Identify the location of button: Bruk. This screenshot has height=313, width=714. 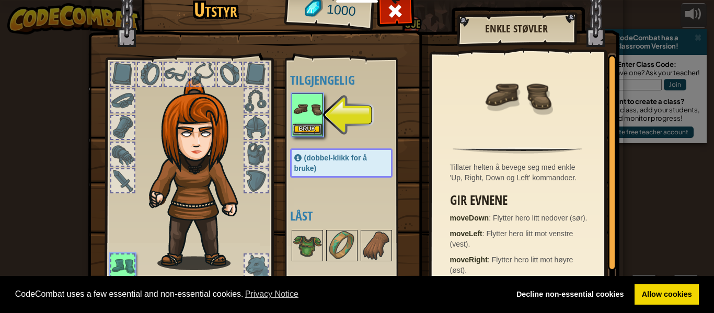
(307, 129).